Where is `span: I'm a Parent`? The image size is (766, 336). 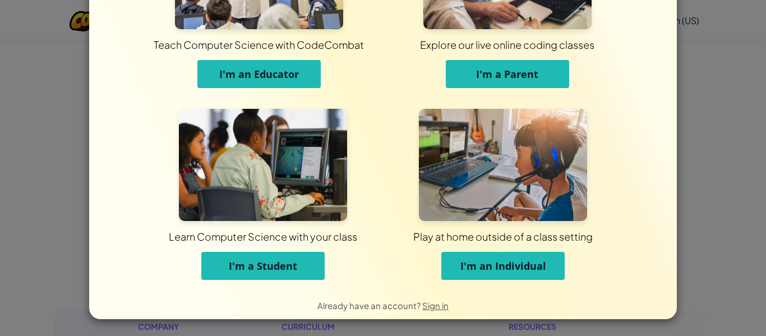 span: I'm a Parent is located at coordinates (507, 74).